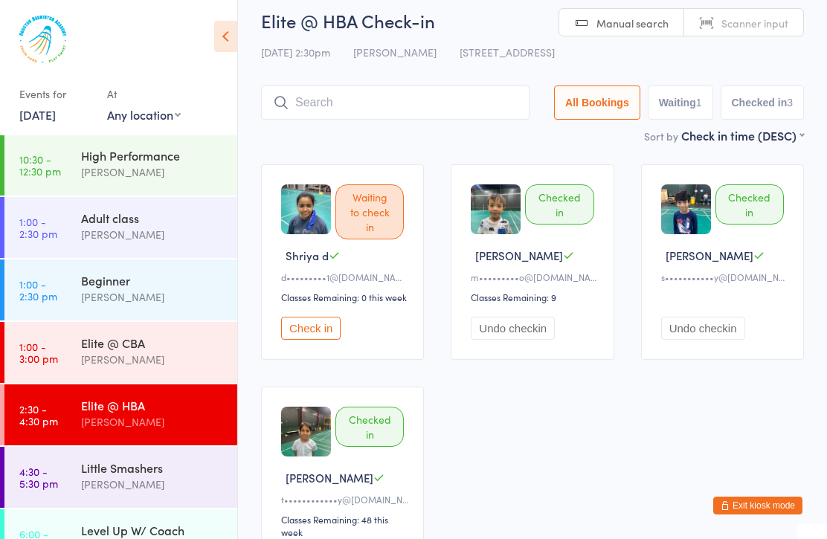  I want to click on div: Events for, so click(56, 94).